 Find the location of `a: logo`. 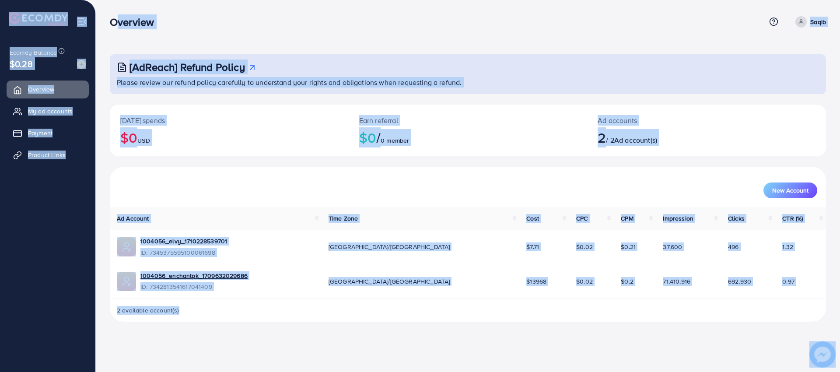

a: logo is located at coordinates (38, 19).